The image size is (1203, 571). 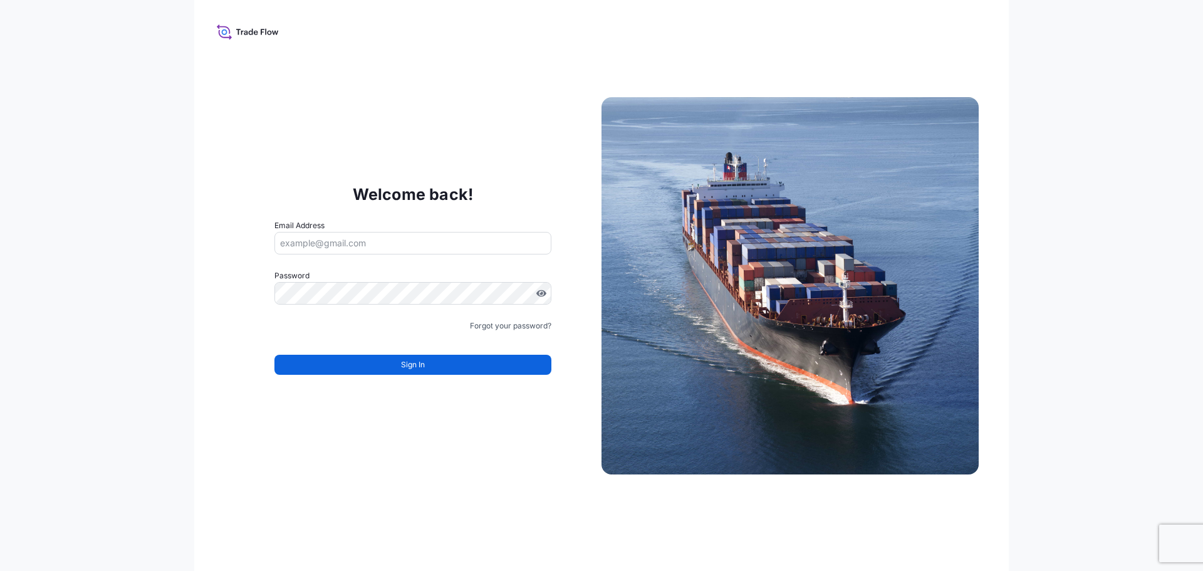 I want to click on label: Email Address, so click(x=300, y=226).